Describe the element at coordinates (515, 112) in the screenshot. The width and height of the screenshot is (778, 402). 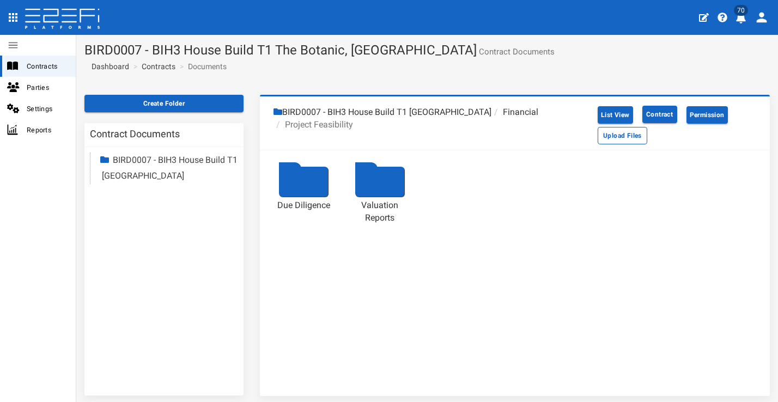
I see `li: Financial` at that location.